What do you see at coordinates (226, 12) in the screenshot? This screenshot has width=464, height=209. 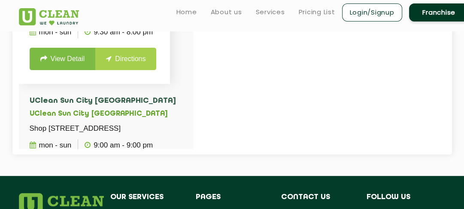 I see `a: About us` at bounding box center [226, 12].